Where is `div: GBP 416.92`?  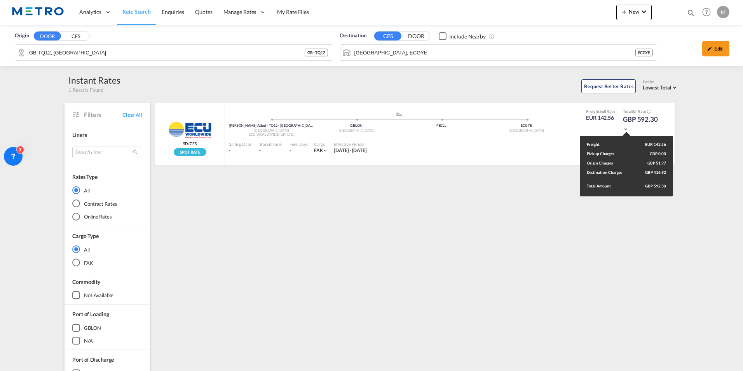 div: GBP 416.92 is located at coordinates (656, 172).